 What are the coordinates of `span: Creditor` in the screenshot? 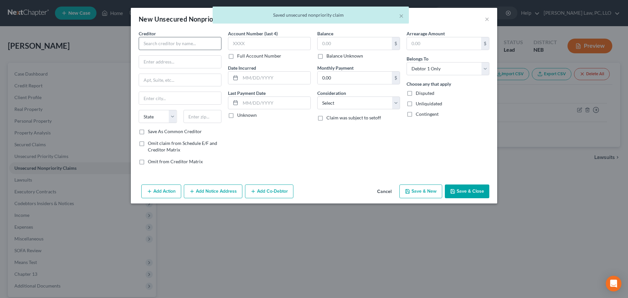 It's located at (147, 33).